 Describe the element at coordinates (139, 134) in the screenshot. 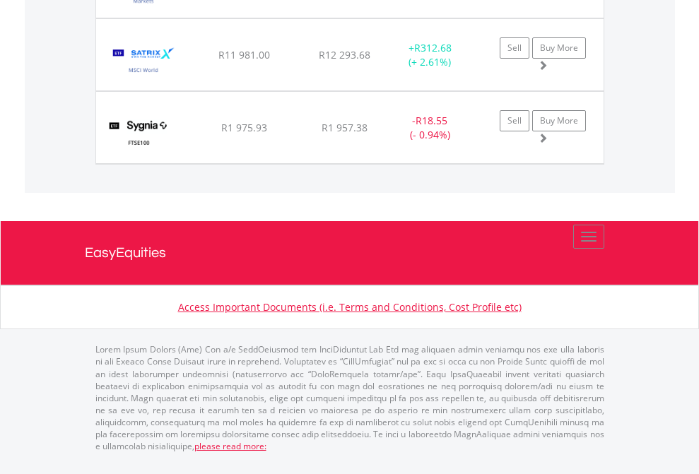

I see `img: TFSA.SYGUK.png` at that location.